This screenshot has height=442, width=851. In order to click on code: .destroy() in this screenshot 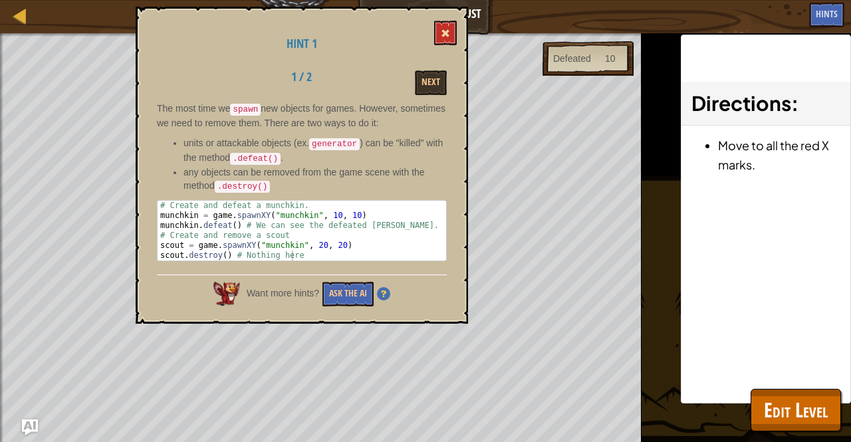, I will do `click(243, 187)`.